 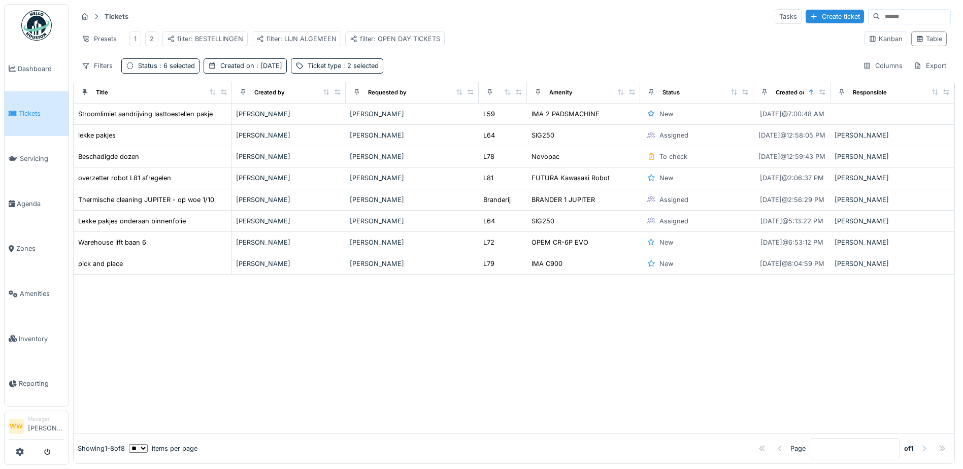 I want to click on div: Created by, so click(x=270, y=92).